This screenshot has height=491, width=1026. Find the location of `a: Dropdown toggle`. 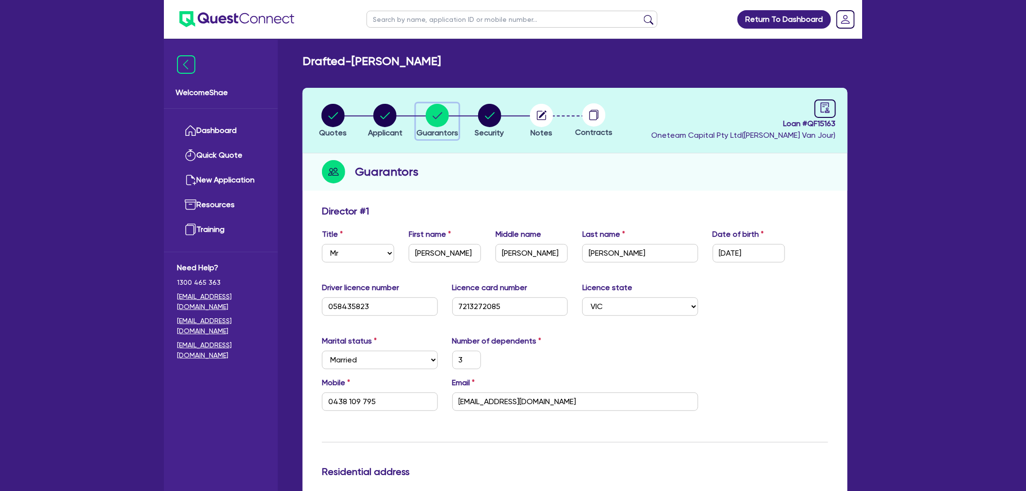

a: Dropdown toggle is located at coordinates (846, 19).